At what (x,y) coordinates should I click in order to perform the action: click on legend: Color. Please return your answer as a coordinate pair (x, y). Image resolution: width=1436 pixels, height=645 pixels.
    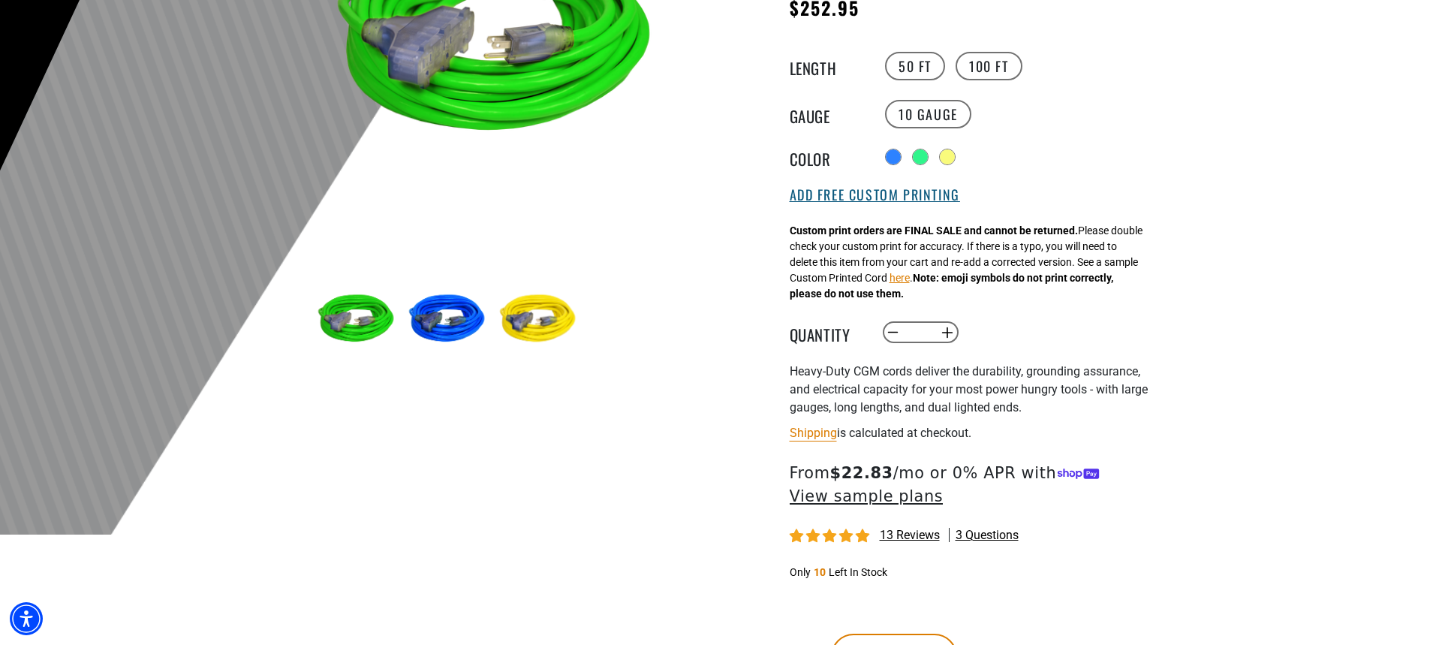
    Looking at the image, I should click on (827, 157).